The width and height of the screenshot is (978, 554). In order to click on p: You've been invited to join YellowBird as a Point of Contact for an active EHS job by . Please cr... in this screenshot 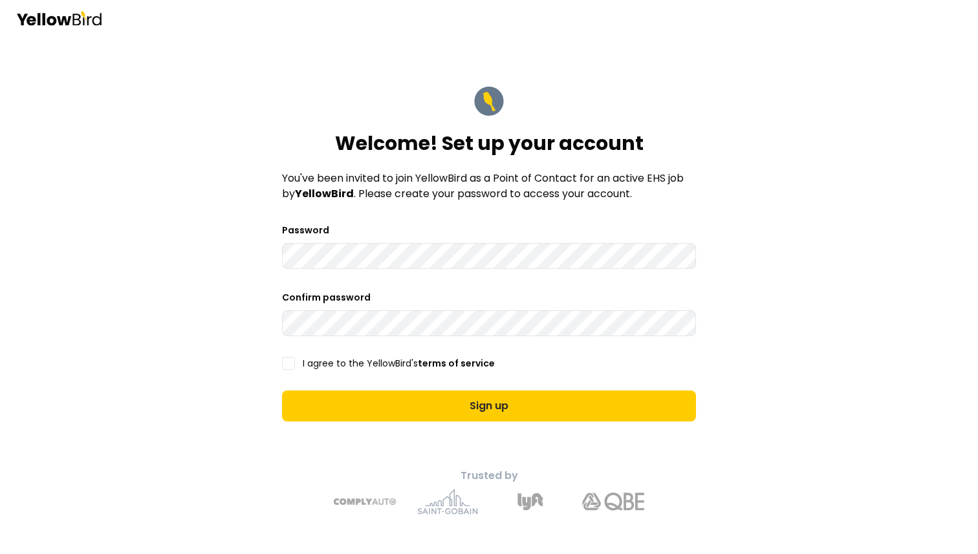, I will do `click(489, 186)`.